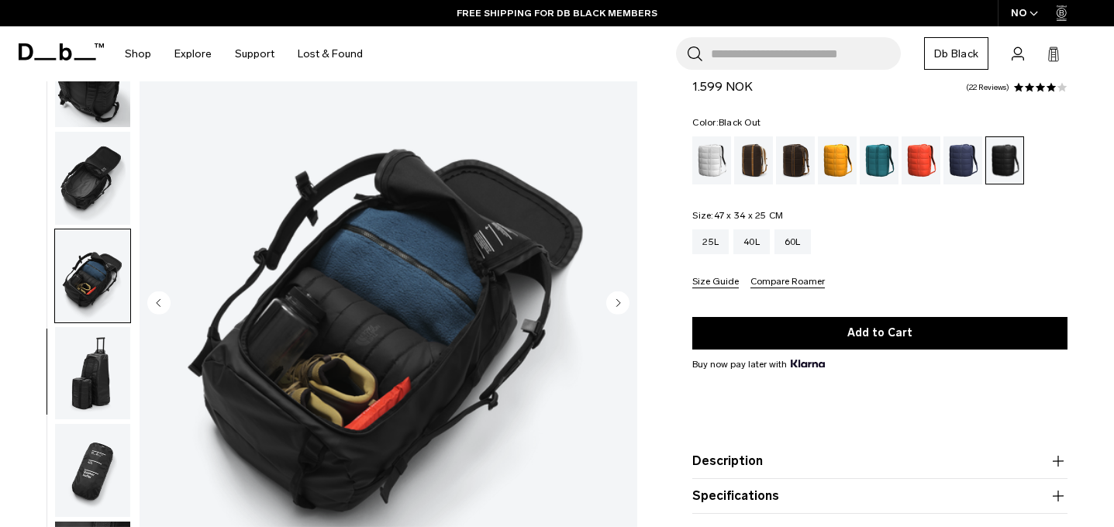 The width and height of the screenshot is (1114, 527). Describe the element at coordinates (787, 282) in the screenshot. I see `button: Compare Roamer` at that location.